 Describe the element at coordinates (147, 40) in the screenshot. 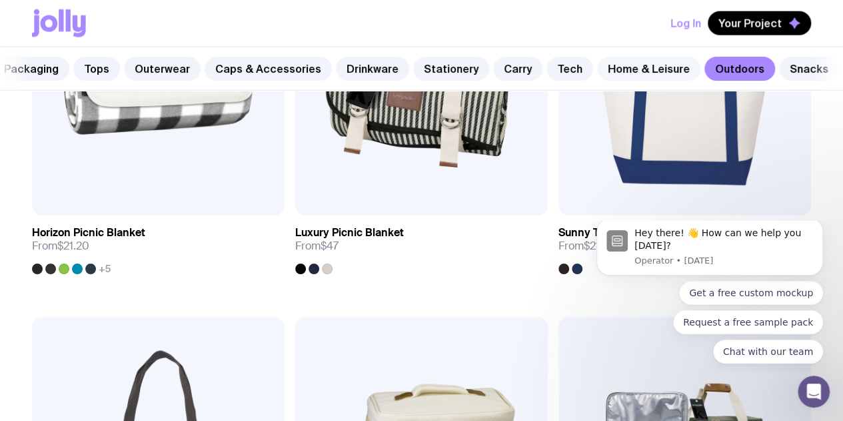

I see `p: Message from Operator, sent 2d ago` at that location.